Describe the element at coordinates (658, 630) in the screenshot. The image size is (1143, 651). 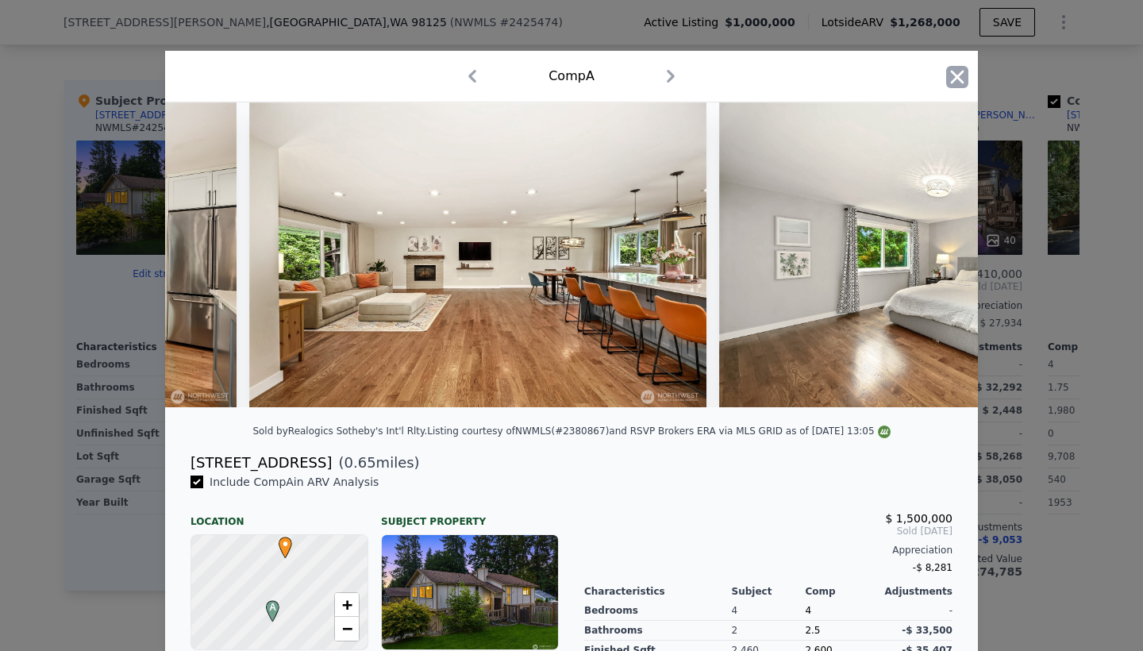
I see `div: Bathrooms` at that location.